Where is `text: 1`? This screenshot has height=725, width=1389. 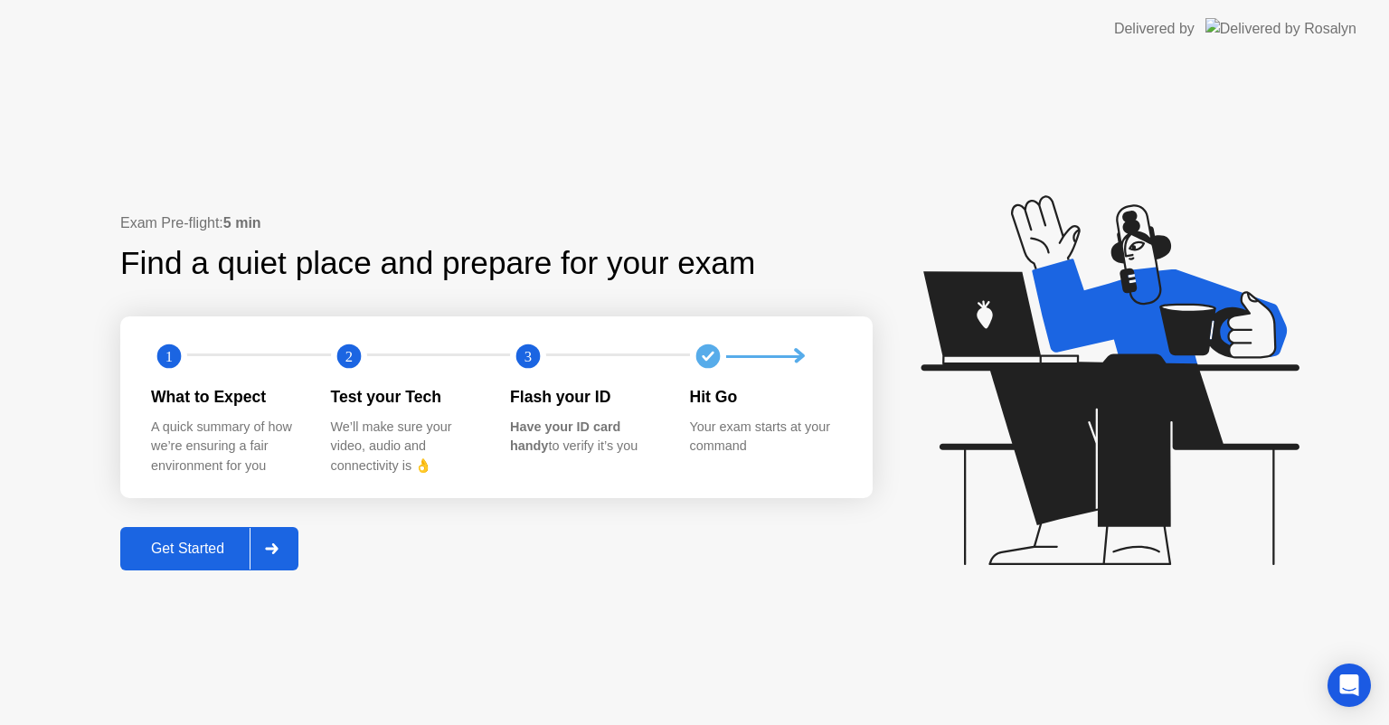 text: 1 is located at coordinates (169, 356).